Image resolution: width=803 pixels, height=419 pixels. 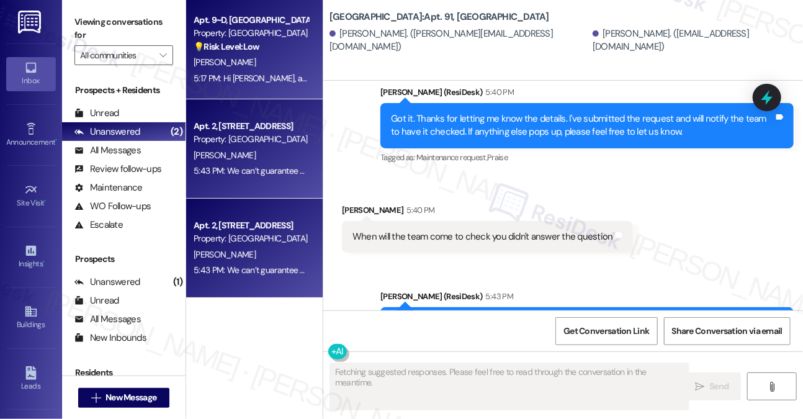 I want to click on div: (2), so click(x=176, y=132).